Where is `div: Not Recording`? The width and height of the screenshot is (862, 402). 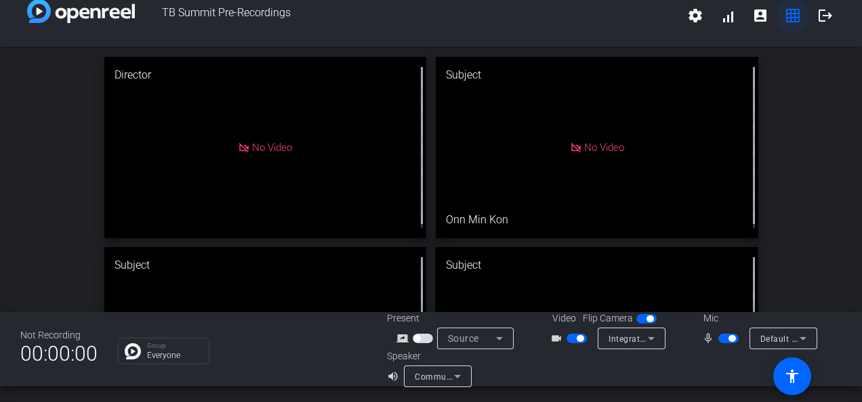 div: Not Recording is located at coordinates (59, 335).